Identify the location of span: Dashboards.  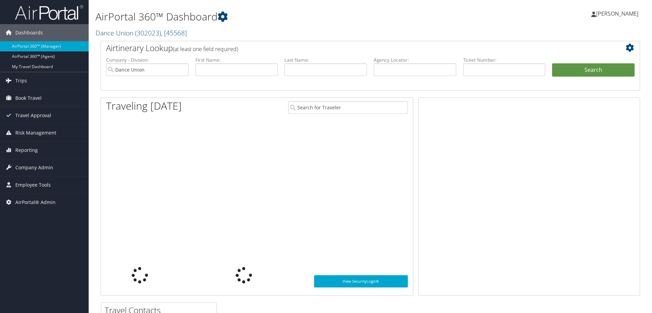
(29, 33).